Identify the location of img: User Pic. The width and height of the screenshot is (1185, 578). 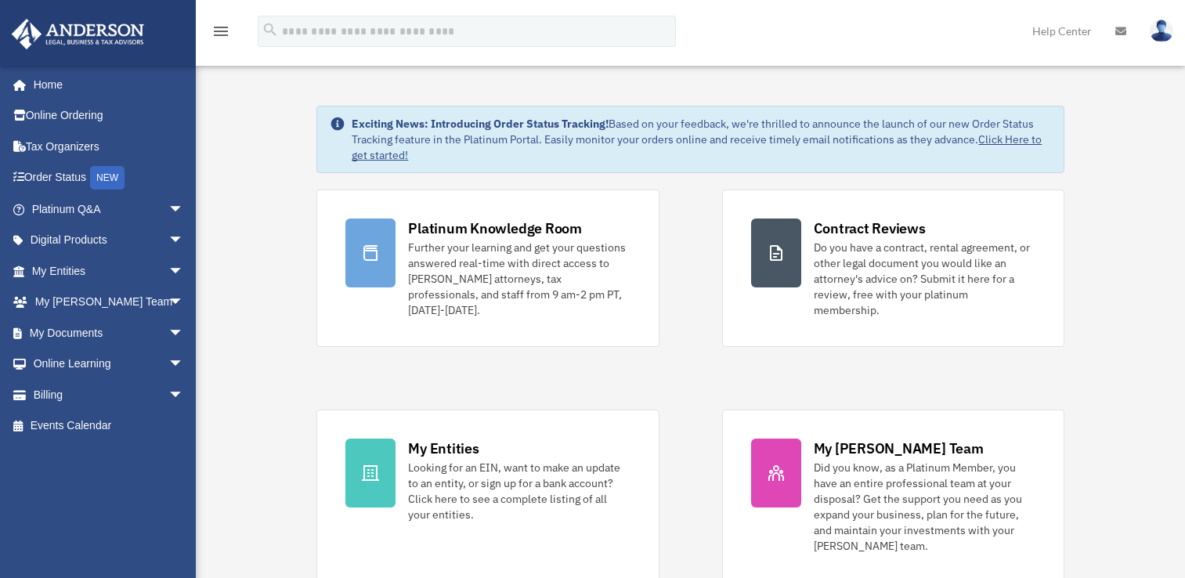
(1162, 31).